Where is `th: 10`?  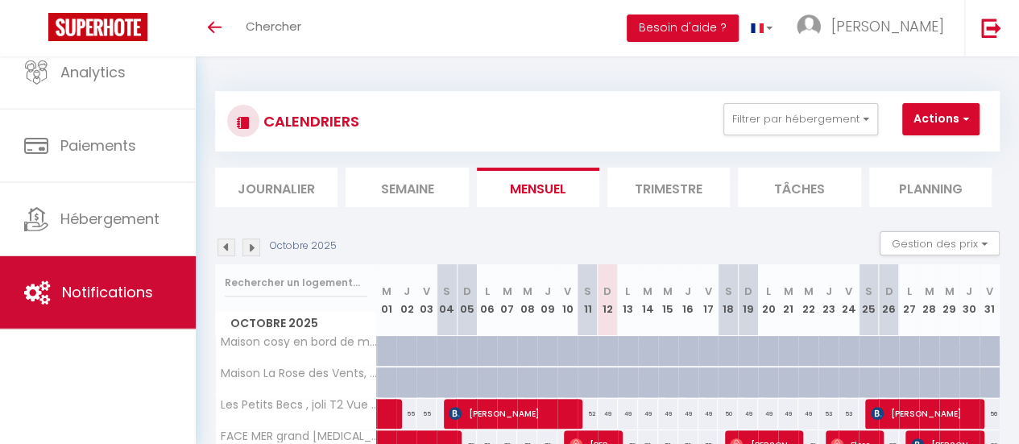
th: 10 is located at coordinates (567, 300).